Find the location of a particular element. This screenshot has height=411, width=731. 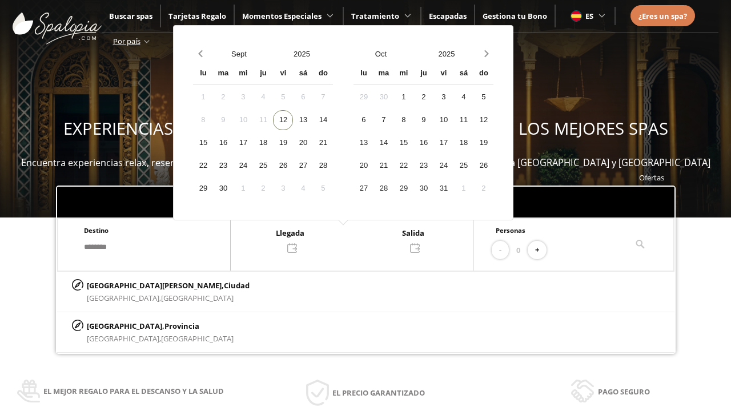

a: Tarjetas Regalo is located at coordinates (197, 16).